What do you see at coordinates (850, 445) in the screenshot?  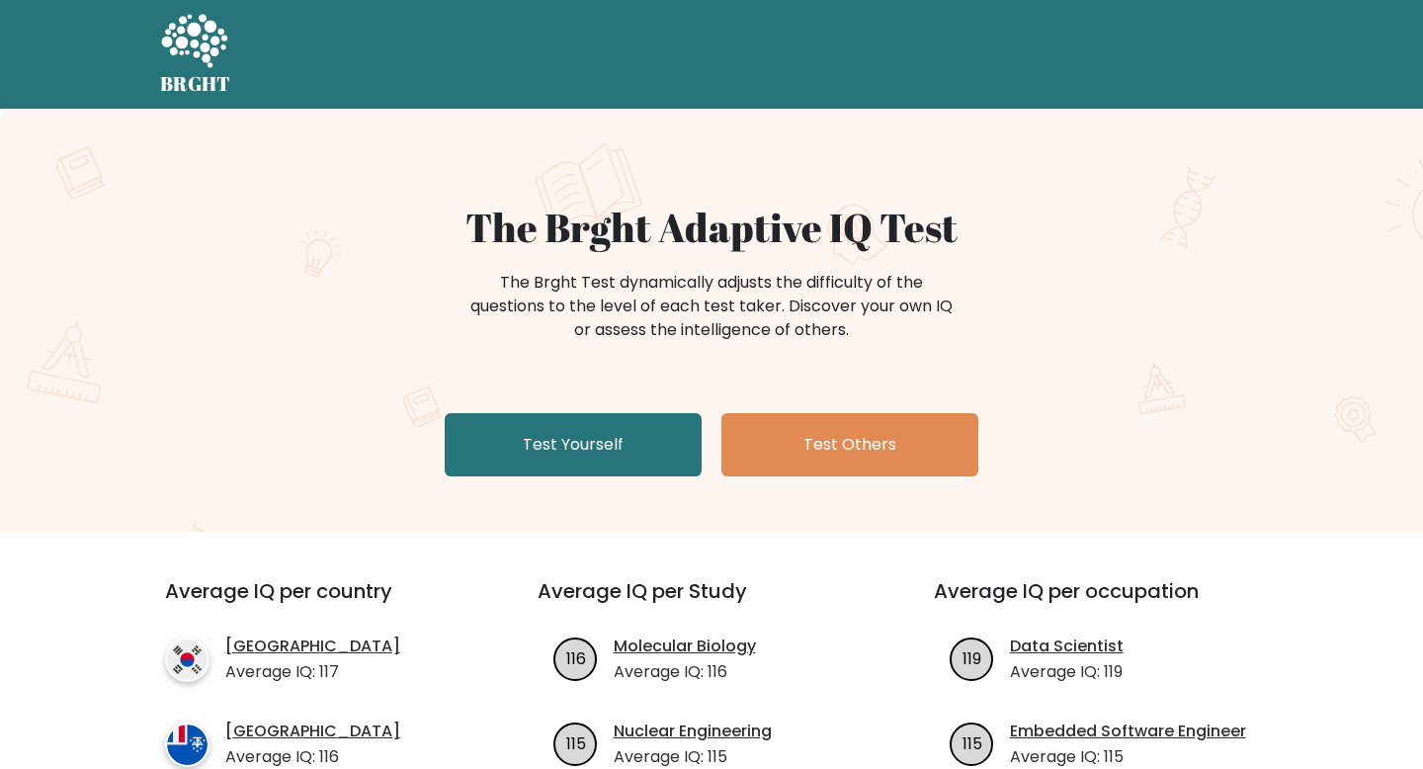 I see `a: Test Others` at bounding box center [850, 445].